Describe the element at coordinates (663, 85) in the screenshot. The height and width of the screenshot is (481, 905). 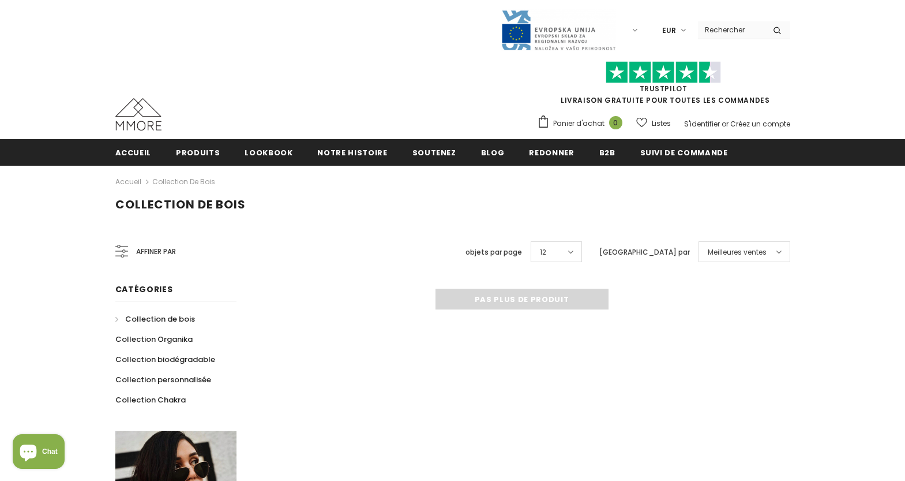
I see `span: LIVRAISON GRATUITE POUR TOUTES LES COMMANDES` at that location.